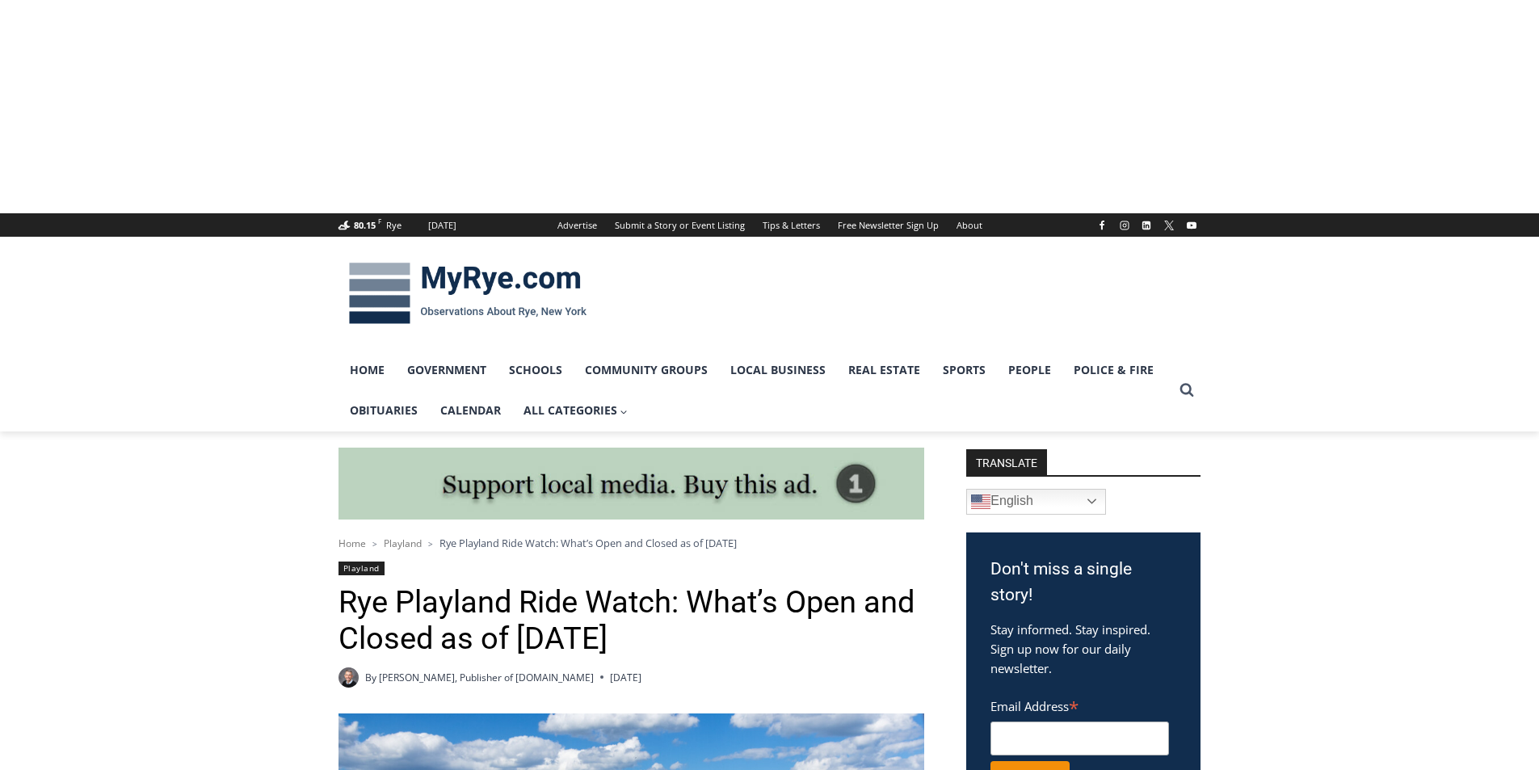 This screenshot has width=1539, height=770. What do you see at coordinates (447, 370) in the screenshot?
I see `a: Government` at bounding box center [447, 370].